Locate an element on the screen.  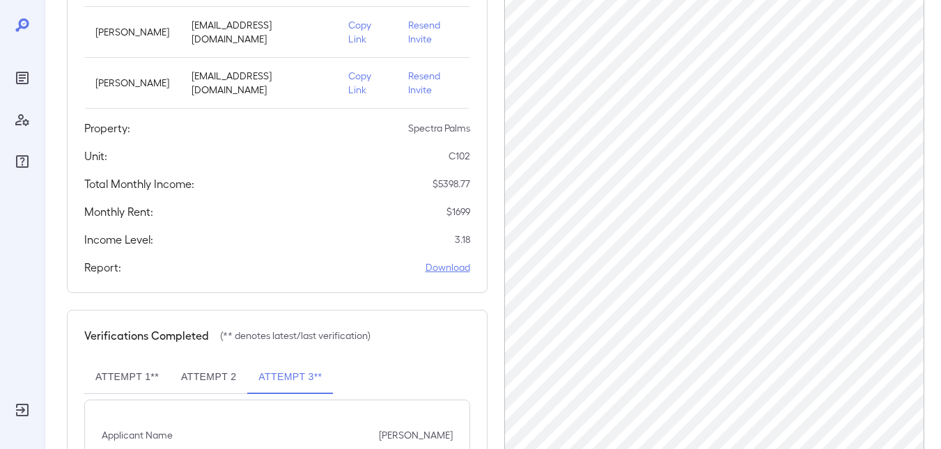
p: Applicant Name is located at coordinates (137, 435).